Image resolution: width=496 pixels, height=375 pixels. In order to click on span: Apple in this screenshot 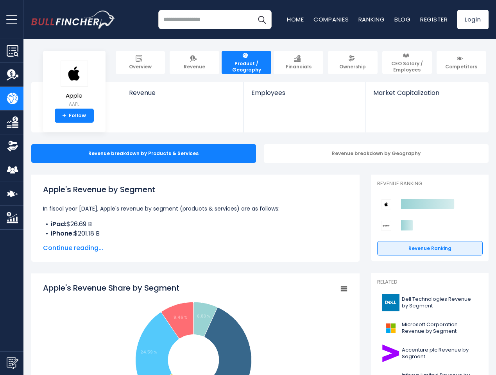, I will do `click(74, 96)`.